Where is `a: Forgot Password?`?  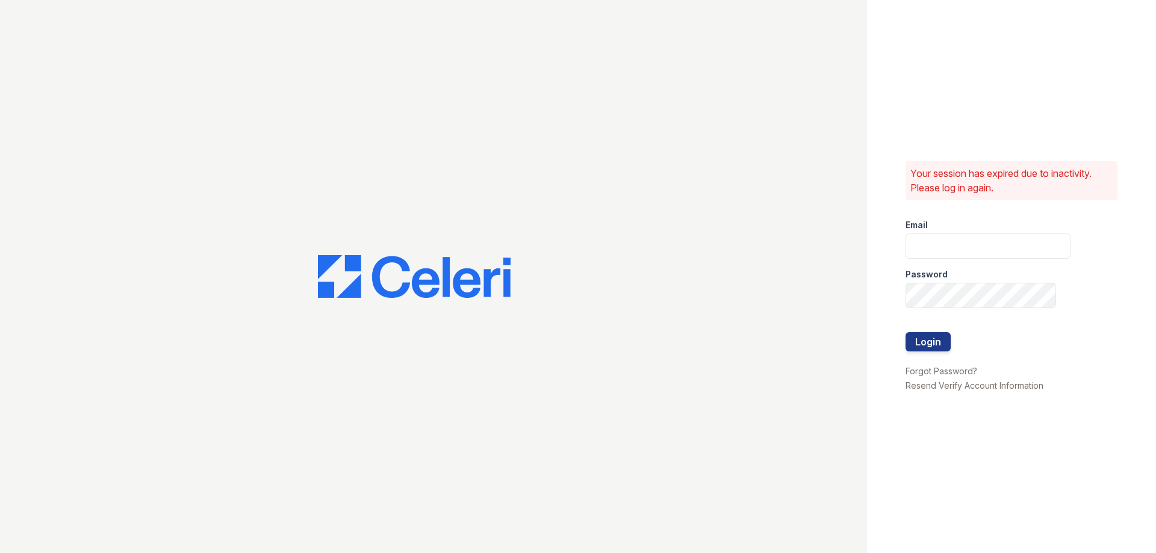 a: Forgot Password? is located at coordinates (941, 371).